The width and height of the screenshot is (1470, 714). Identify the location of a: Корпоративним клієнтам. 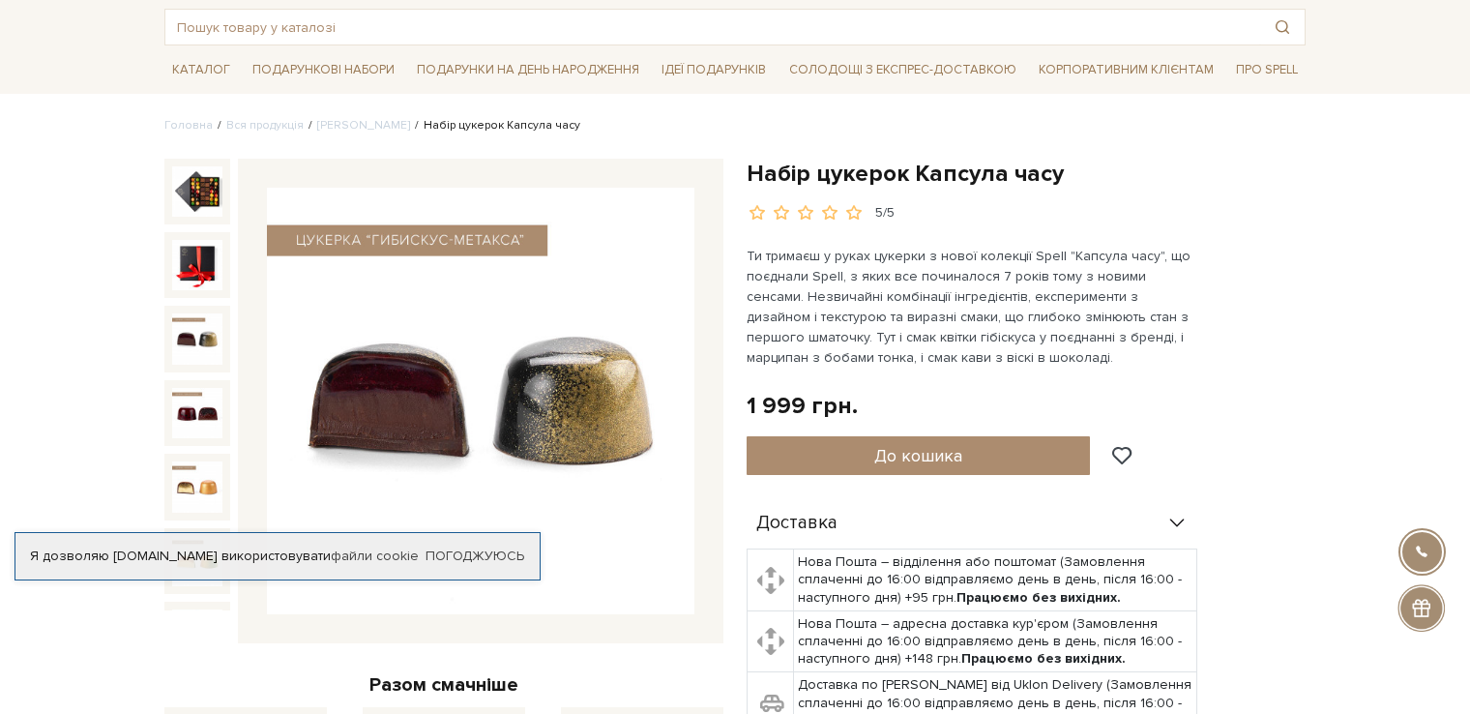
(1125, 70).